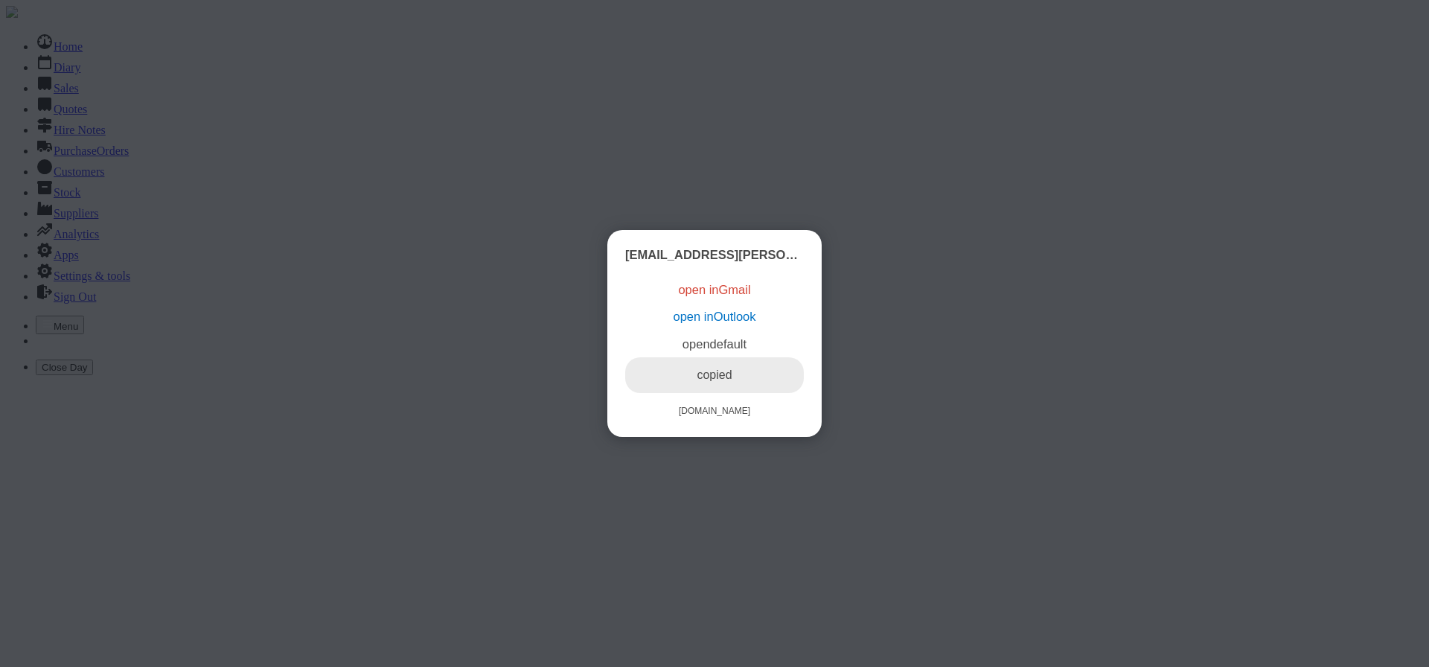 The height and width of the screenshot is (667, 1429). I want to click on span: open, so click(696, 344).